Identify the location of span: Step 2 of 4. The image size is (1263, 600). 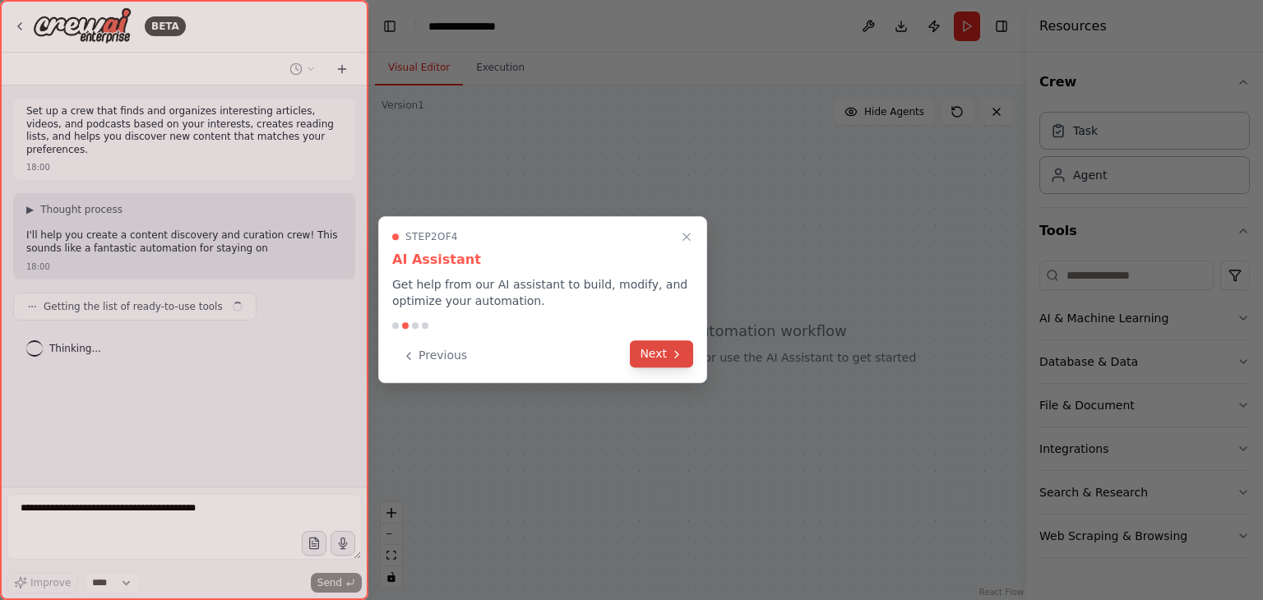
(432, 237).